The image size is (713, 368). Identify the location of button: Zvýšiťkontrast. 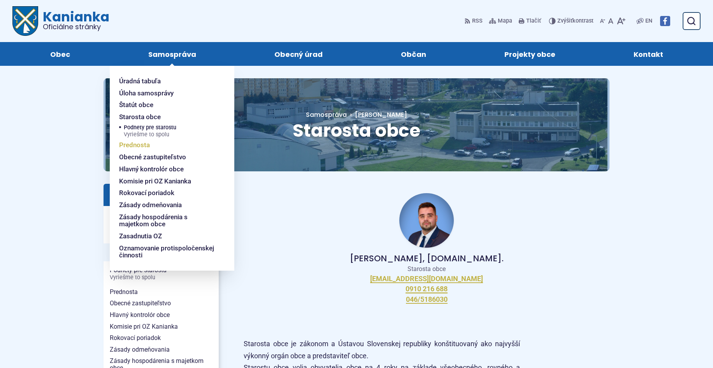
(572, 21).